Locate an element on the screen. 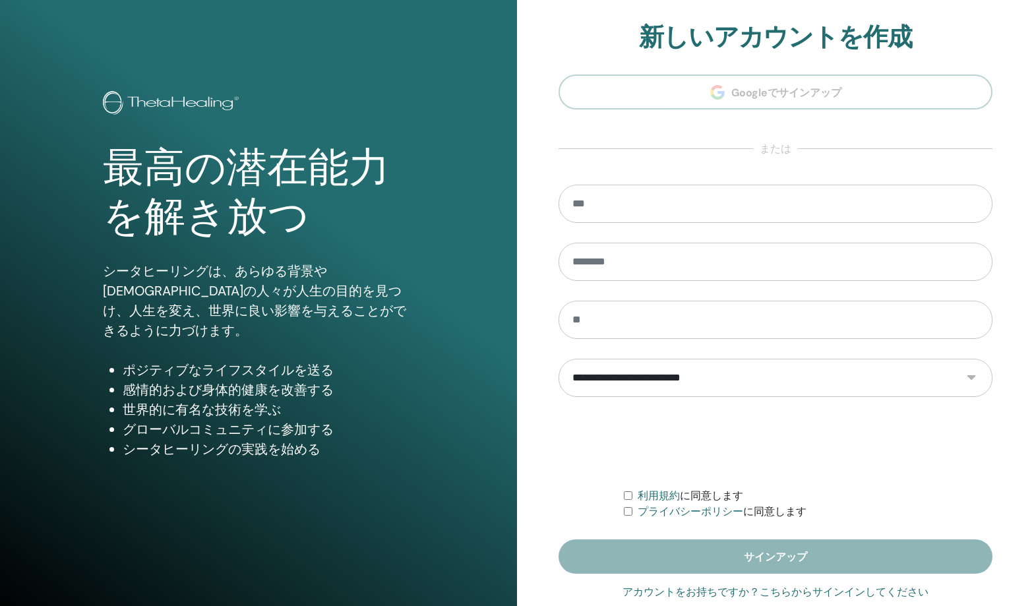 The image size is (1034, 606). font: アカウントをお持ちですか？こちらからサインインしてください is located at coordinates (776, 592).